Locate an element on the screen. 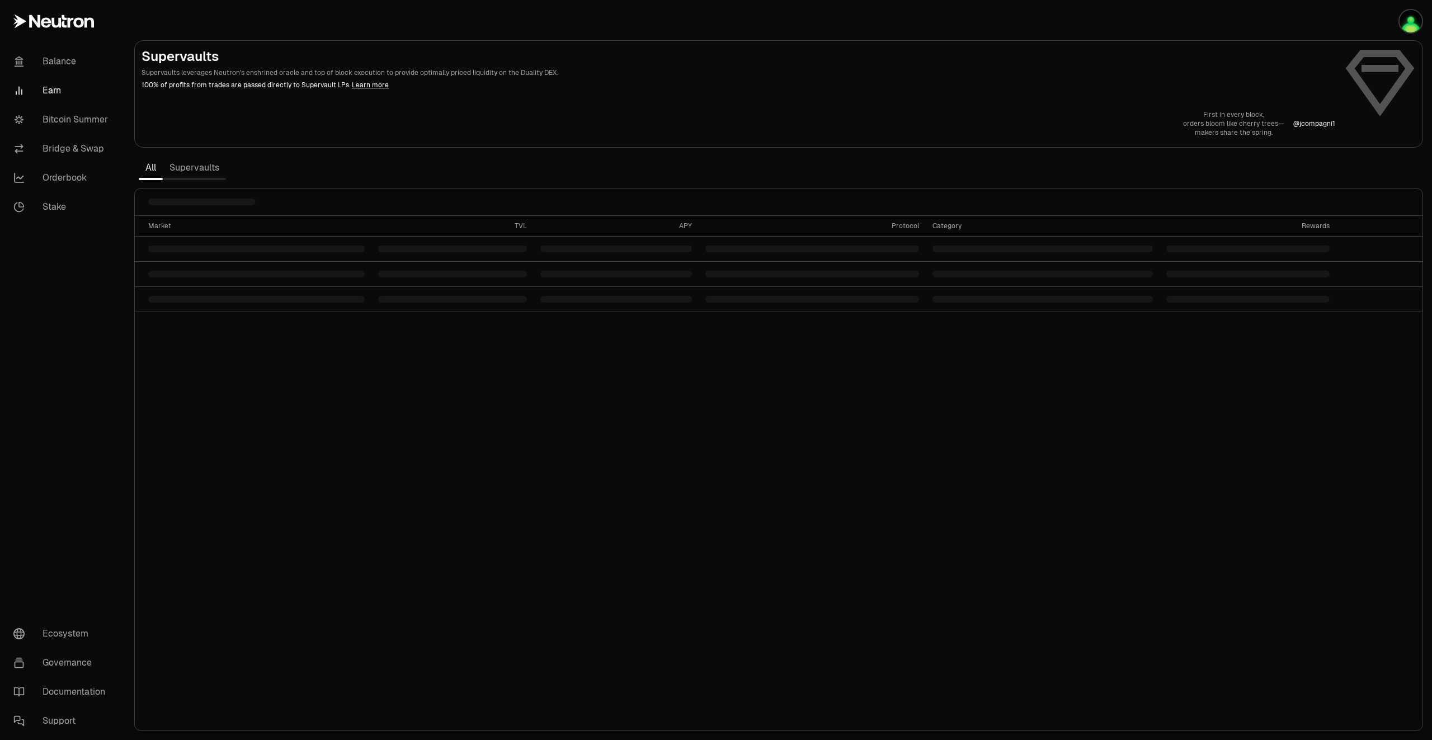 This screenshot has height=740, width=1432. a: Stake is located at coordinates (63, 207).